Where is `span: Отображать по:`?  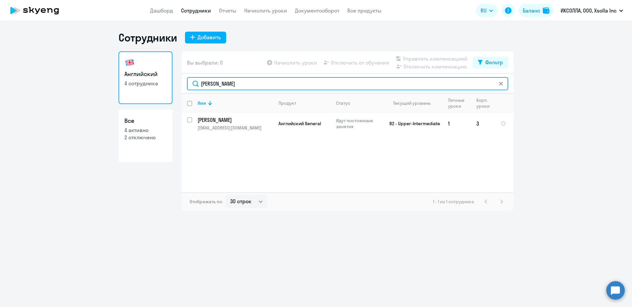
span: Отображать по: is located at coordinates (206, 202).